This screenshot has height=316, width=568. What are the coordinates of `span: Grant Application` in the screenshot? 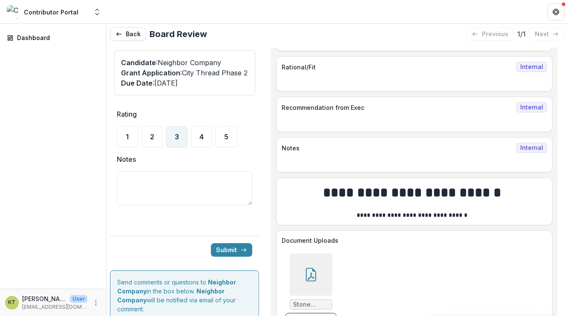 It's located at (151, 73).